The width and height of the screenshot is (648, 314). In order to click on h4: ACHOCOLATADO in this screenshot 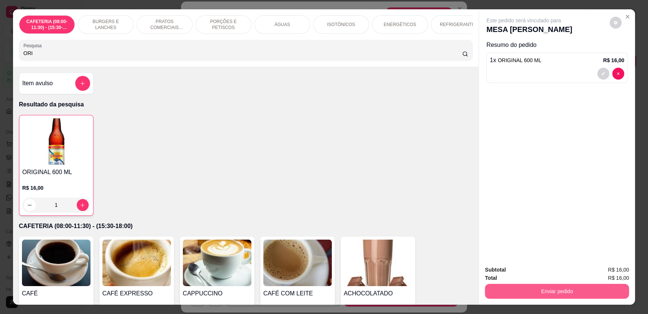, I will do `click(378, 294)`.